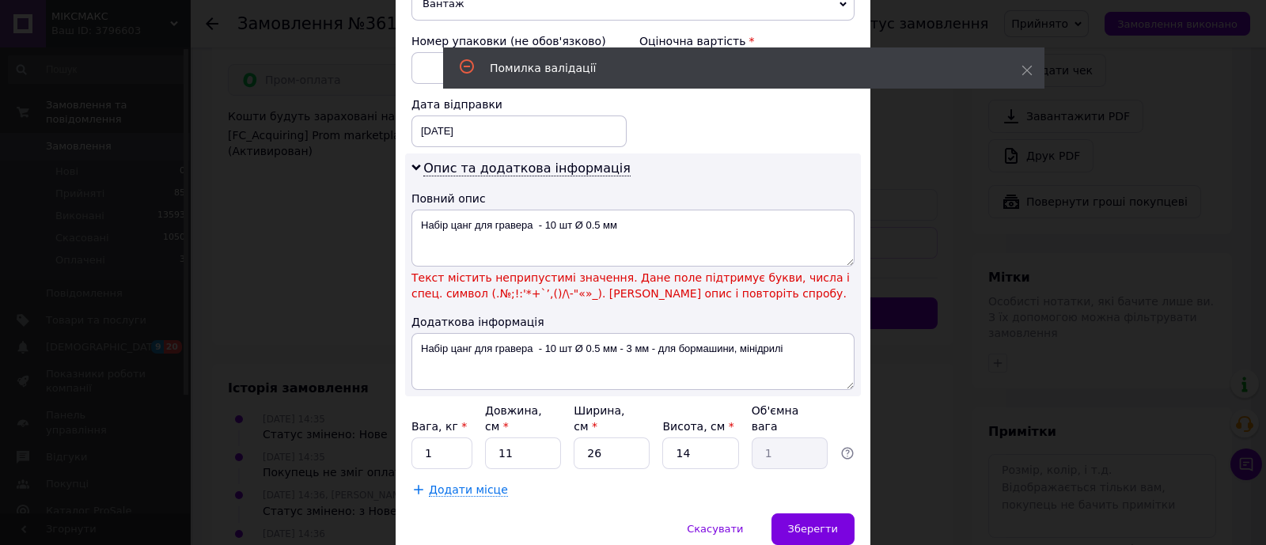 This screenshot has height=545, width=1266. I want to click on div: Помилка валідації, so click(736, 68).